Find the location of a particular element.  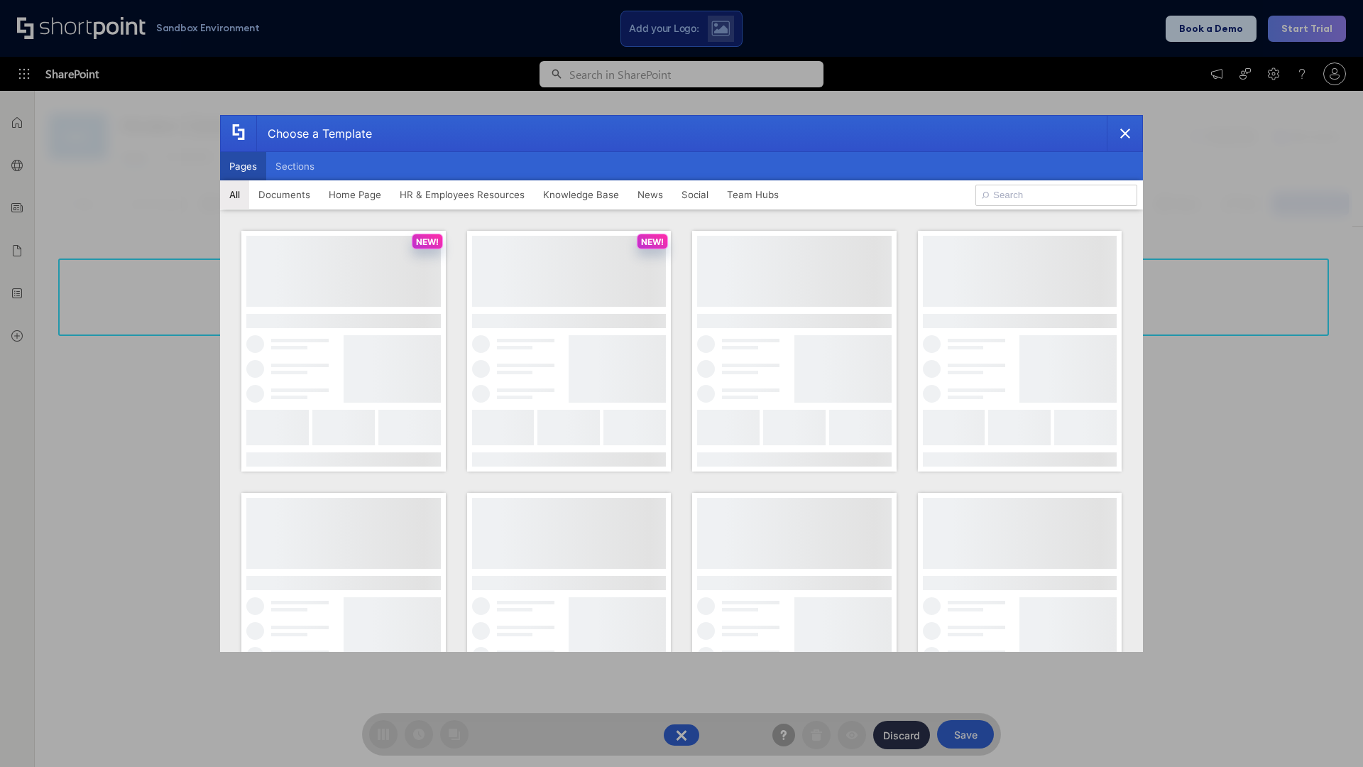

button: Knowledge Base is located at coordinates (581, 194).